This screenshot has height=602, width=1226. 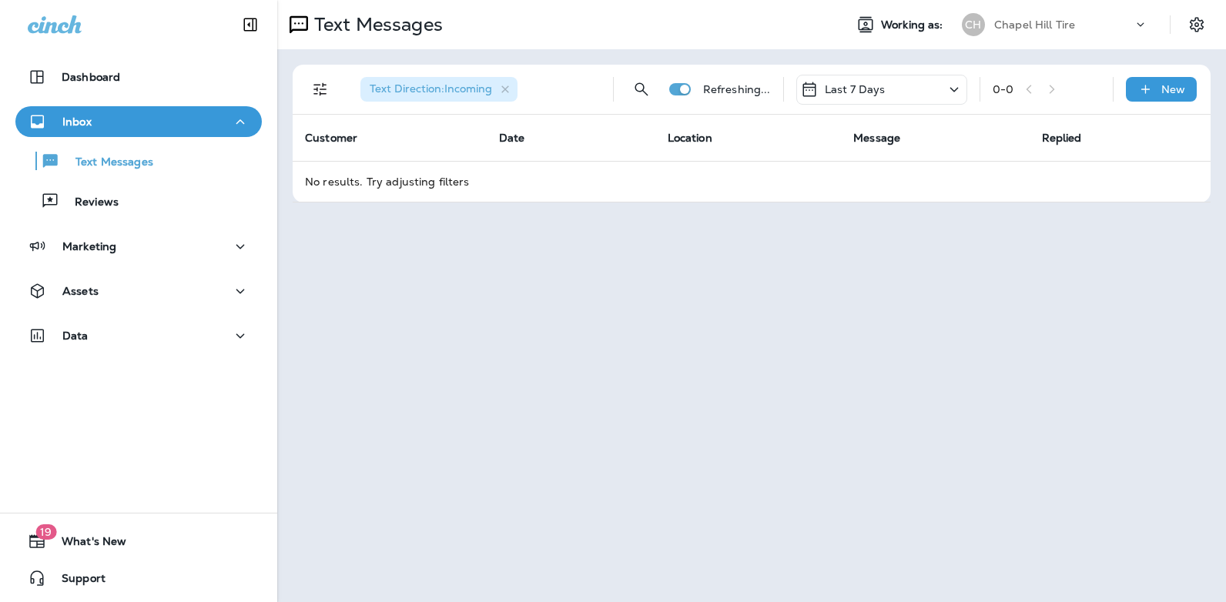 I want to click on span: Message, so click(x=877, y=138).